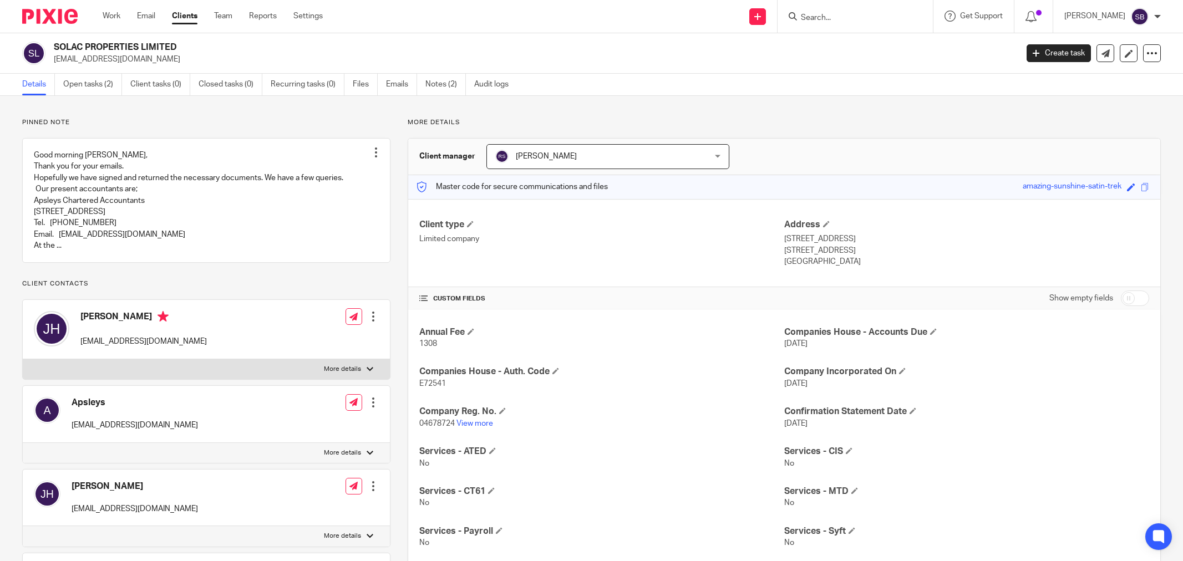  Describe the element at coordinates (602, 299) in the screenshot. I see `h4: CUSTOM FIELDS` at that location.